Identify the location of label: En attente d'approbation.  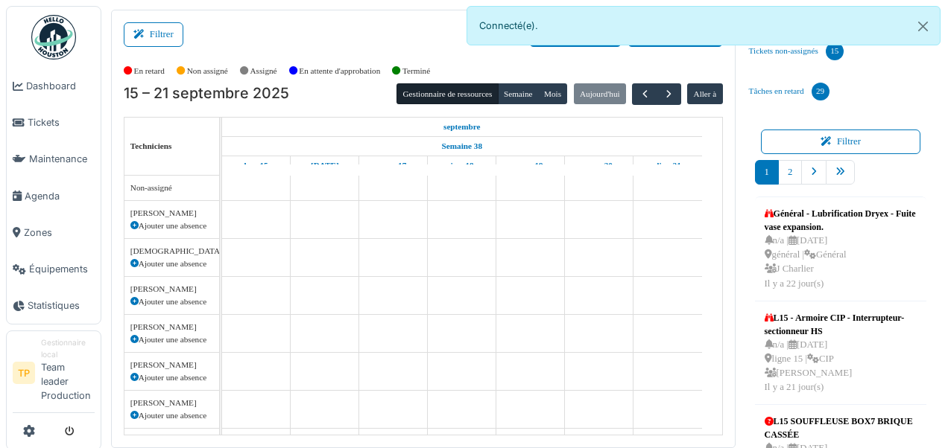
(339, 71).